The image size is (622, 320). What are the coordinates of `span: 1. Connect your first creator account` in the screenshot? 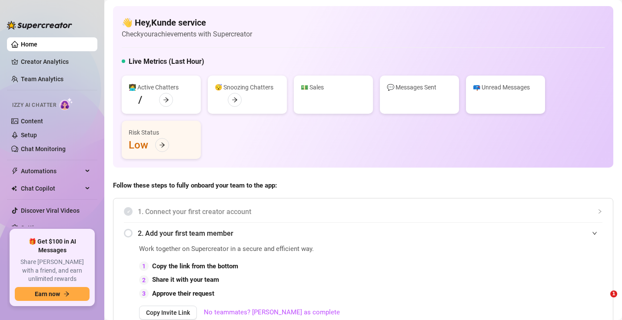 It's located at (370, 212).